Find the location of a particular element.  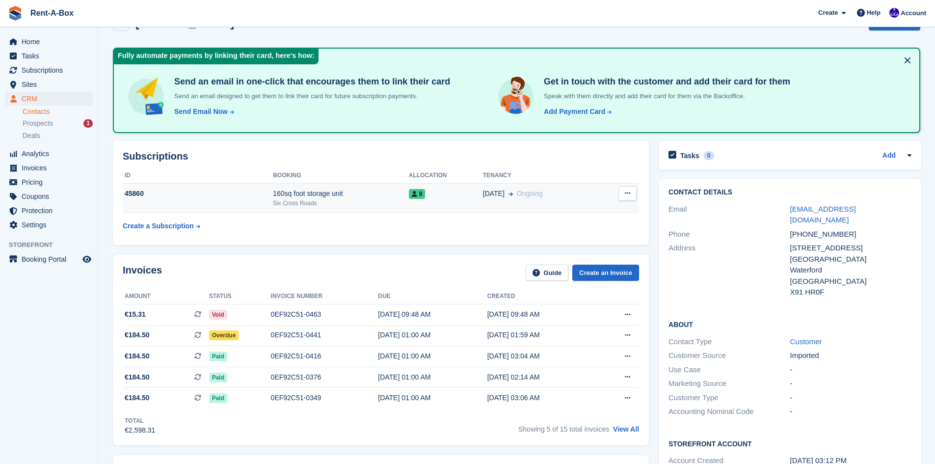

div: Six Cross Roads is located at coordinates (341, 203).